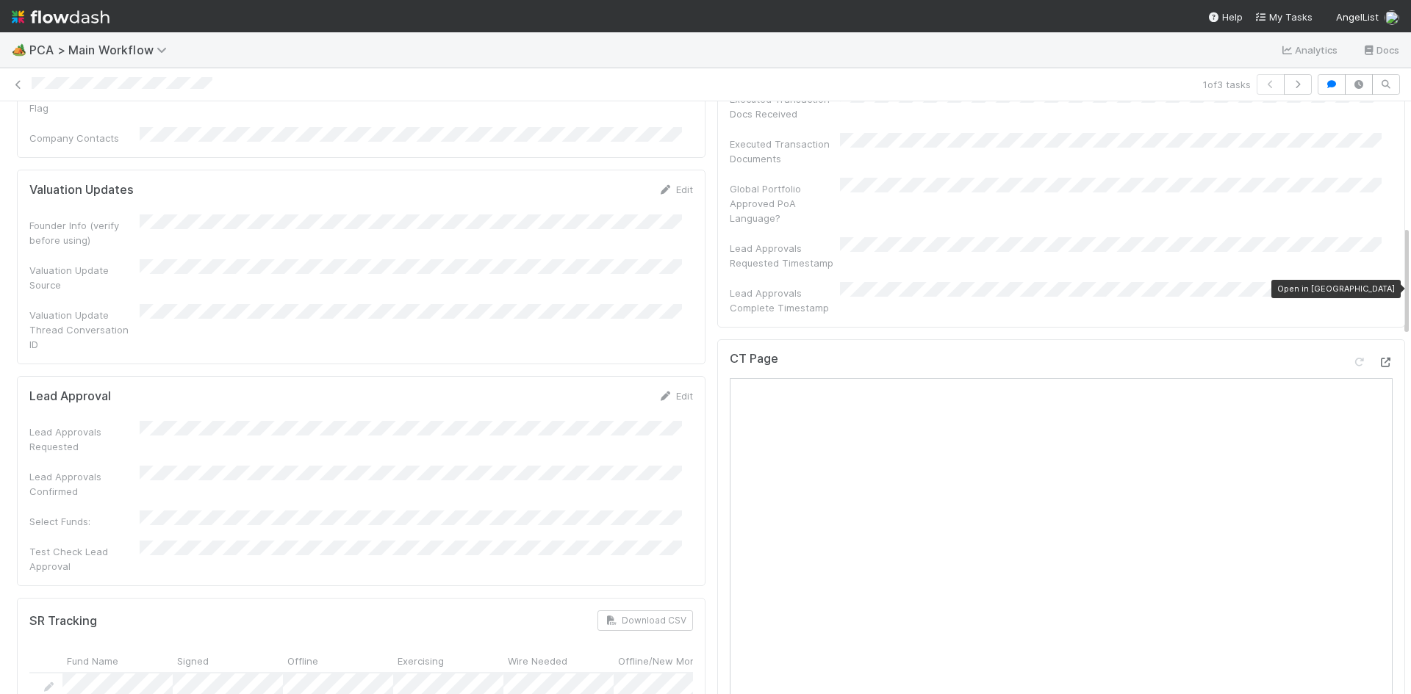 This screenshot has width=1411, height=694. What do you see at coordinates (1392, 18) in the screenshot?
I see `img: avatar_99e80e95-8f0d-4917-ae3c-b5dad577a2b5.png` at bounding box center [1392, 18].